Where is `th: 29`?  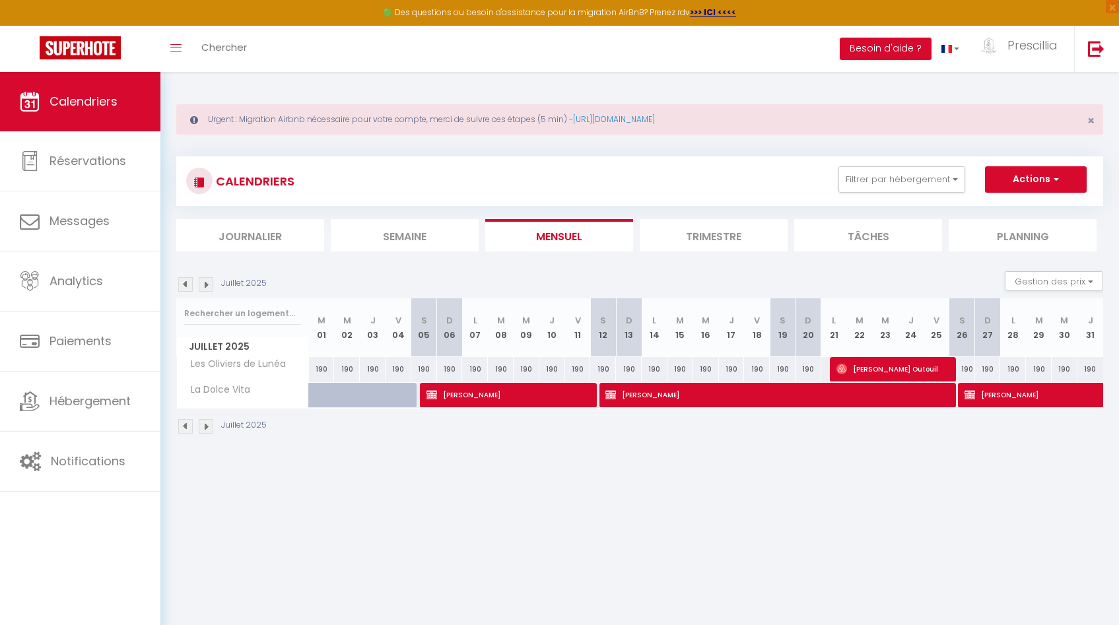 th: 29 is located at coordinates (1039, 328).